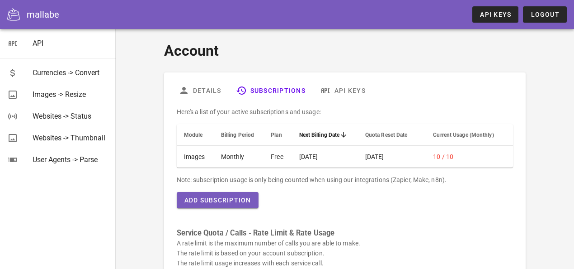 This screenshot has width=574, height=269. I want to click on div: User Agents -> Parse, so click(71, 159).